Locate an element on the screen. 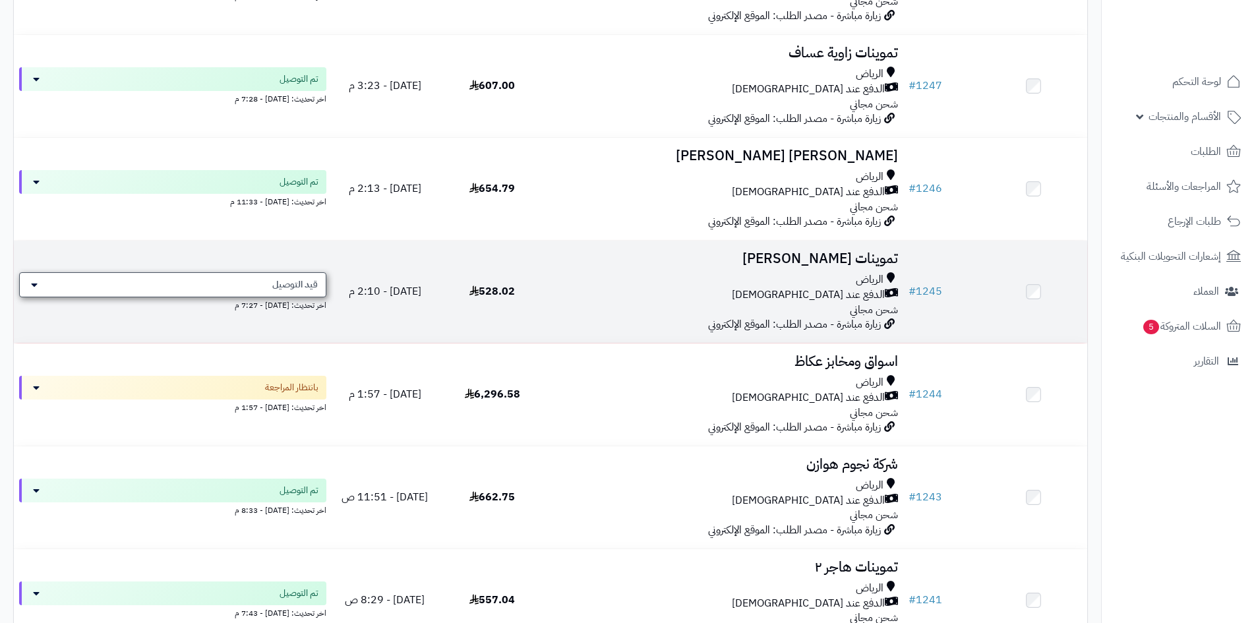 The image size is (1256, 623). h3: تموينات زاوية عساف is located at coordinates (724, 53).